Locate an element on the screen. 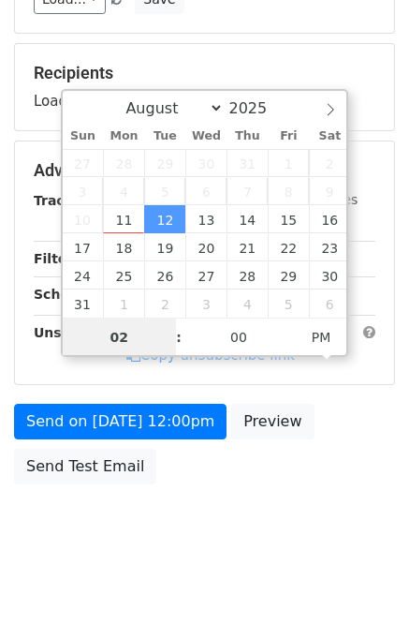 This screenshot has height=639, width=409. strong: Tracking is located at coordinates (65, 200).